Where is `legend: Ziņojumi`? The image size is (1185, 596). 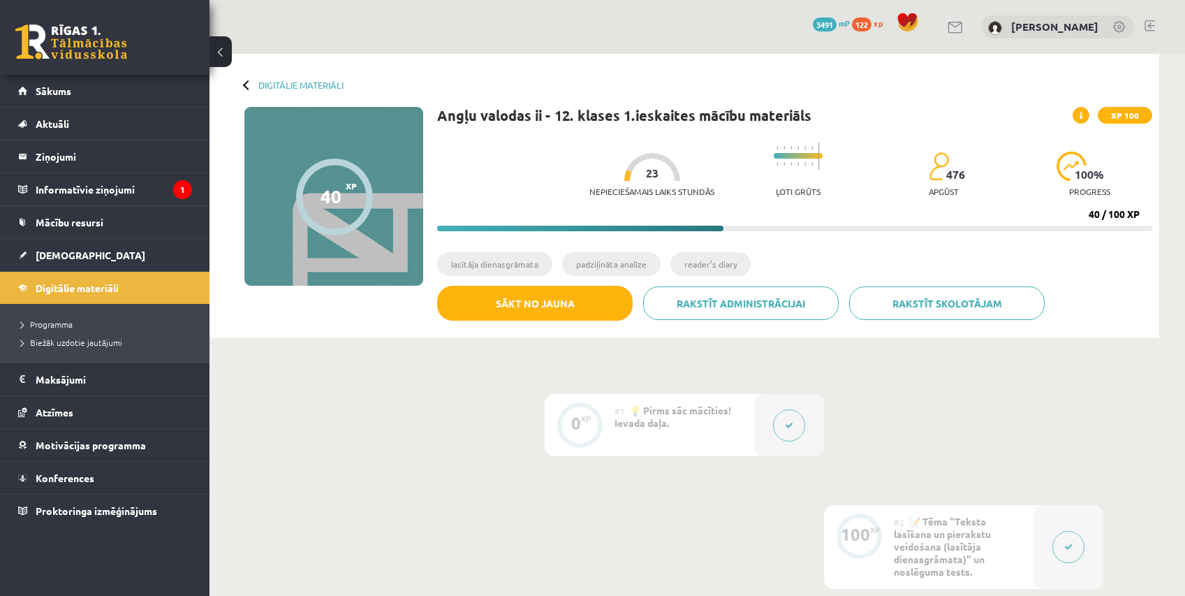 legend: Ziņojumi is located at coordinates (114, 156).